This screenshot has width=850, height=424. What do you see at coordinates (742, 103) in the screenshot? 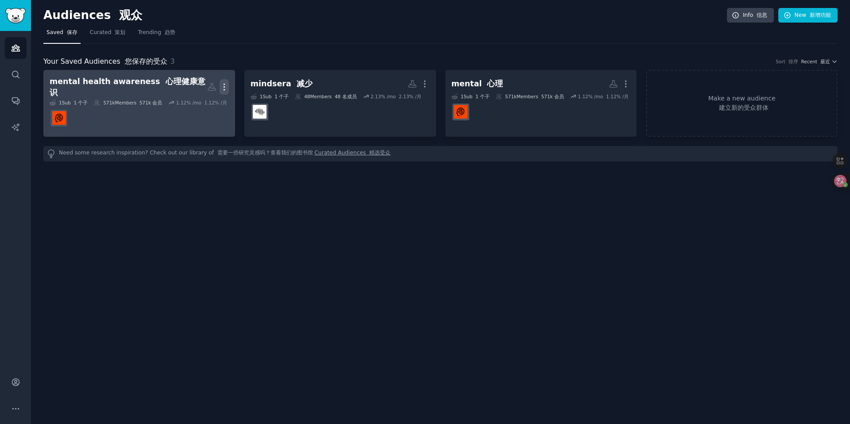
I see `a: Make a new audience 建立新的受众群体` at bounding box center [742, 103].